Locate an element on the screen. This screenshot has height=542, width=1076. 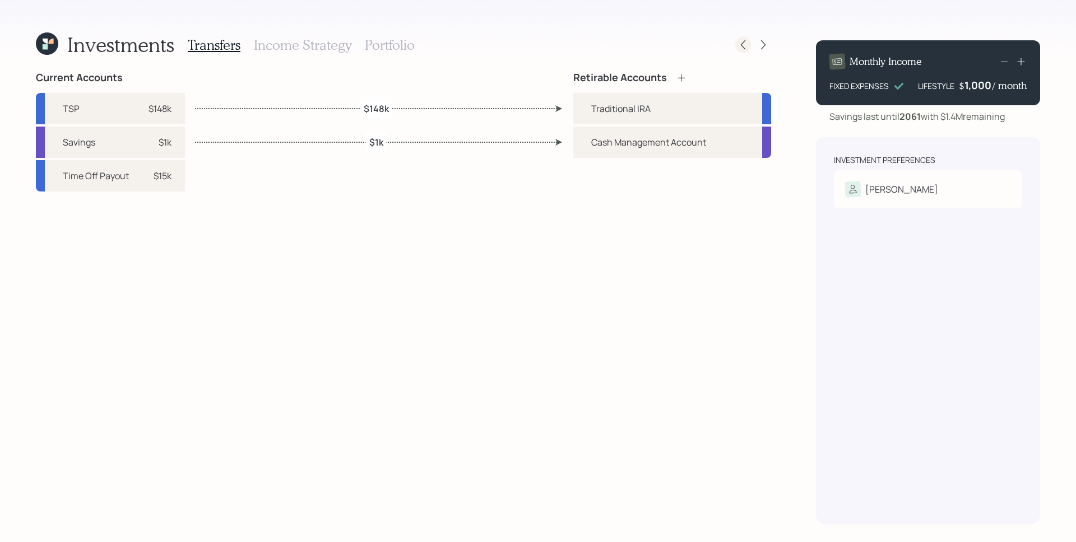
div: Savings last until with $1.4M remaining is located at coordinates (917, 117).